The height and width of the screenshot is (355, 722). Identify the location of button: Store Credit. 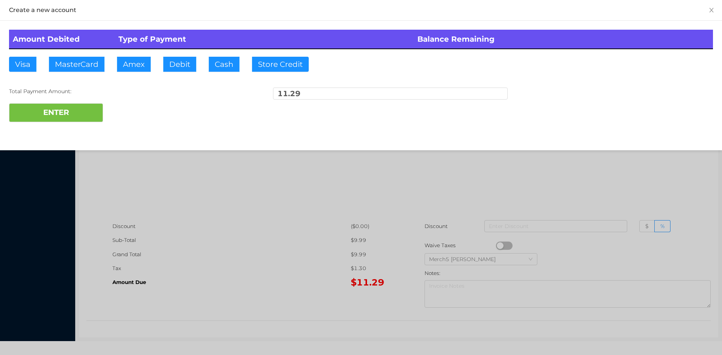
(280, 64).